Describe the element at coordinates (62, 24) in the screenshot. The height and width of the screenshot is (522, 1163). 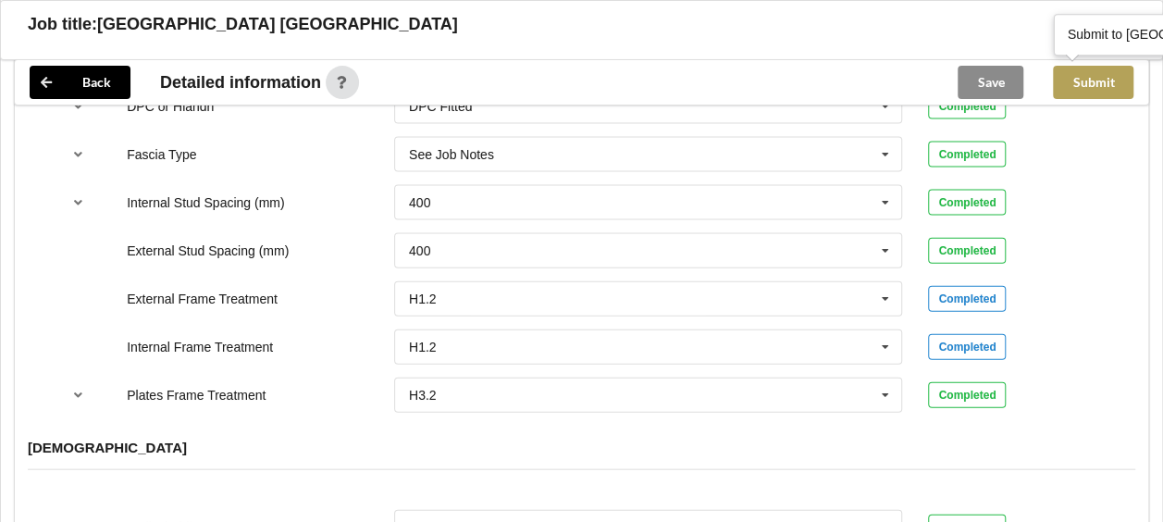
I see `h3: Job title:` at that location.